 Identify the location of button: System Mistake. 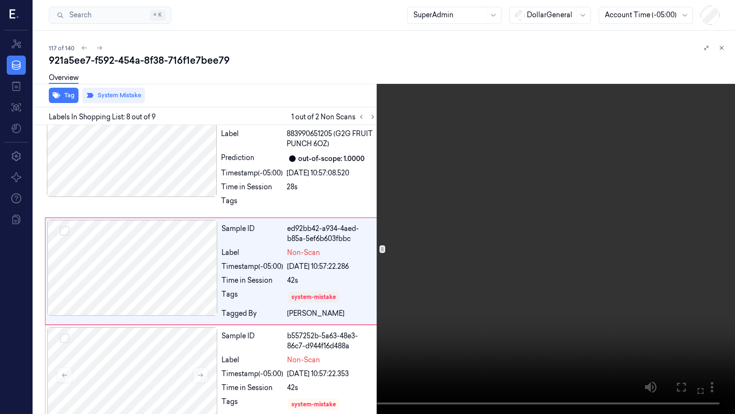
(113, 95).